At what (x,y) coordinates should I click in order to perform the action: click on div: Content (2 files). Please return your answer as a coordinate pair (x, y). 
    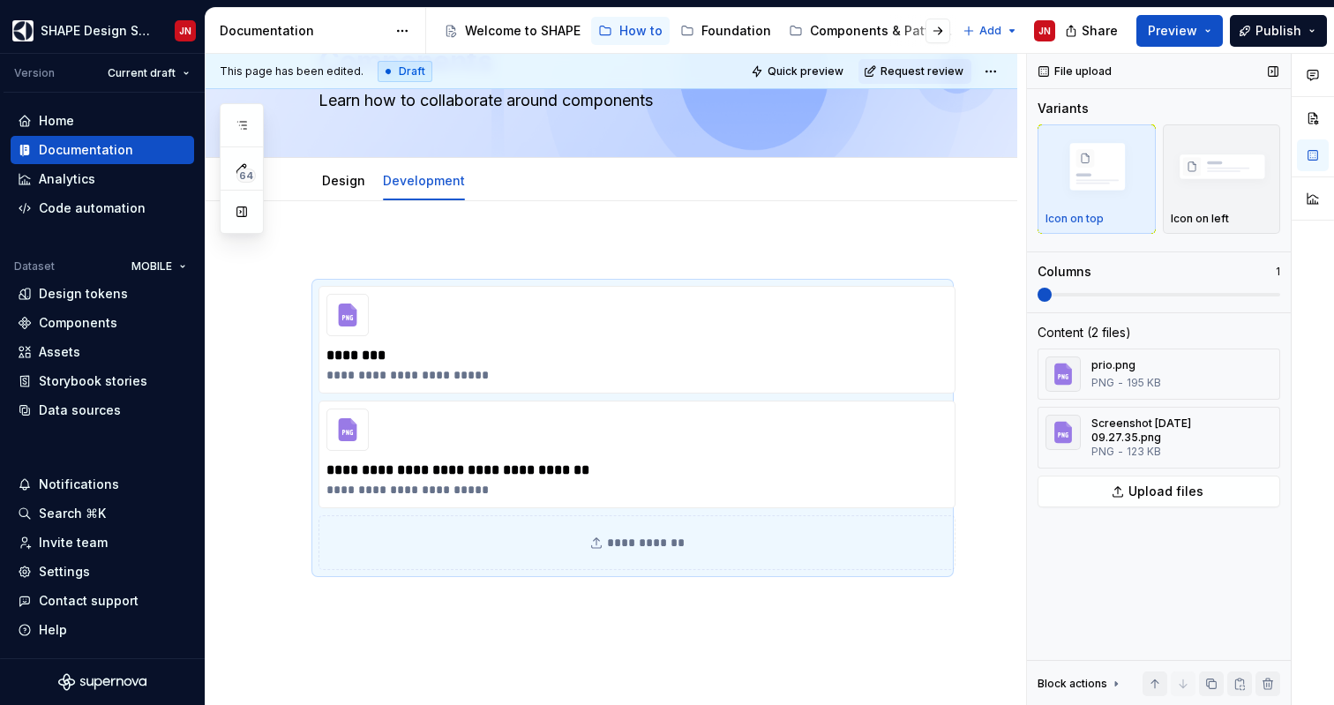
    Looking at the image, I should click on (1085, 333).